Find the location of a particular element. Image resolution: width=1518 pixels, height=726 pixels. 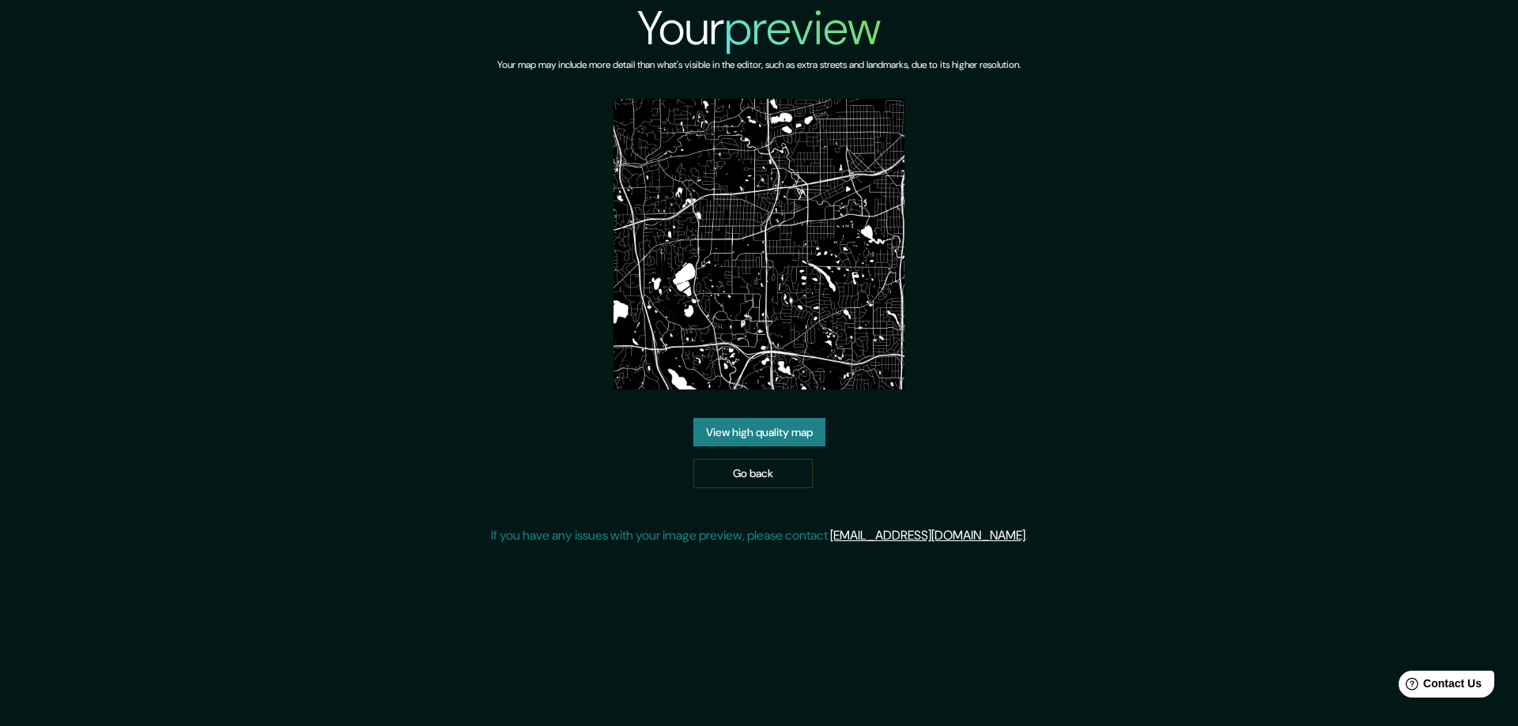

span: Contact Us is located at coordinates (75, 19).